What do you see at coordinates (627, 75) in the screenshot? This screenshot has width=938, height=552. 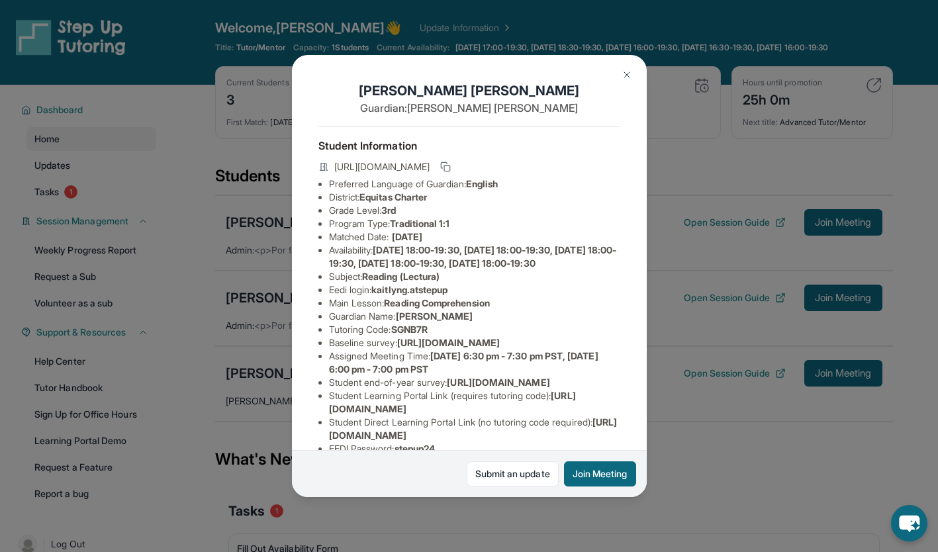 I see `img: Close Icon` at bounding box center [627, 75].